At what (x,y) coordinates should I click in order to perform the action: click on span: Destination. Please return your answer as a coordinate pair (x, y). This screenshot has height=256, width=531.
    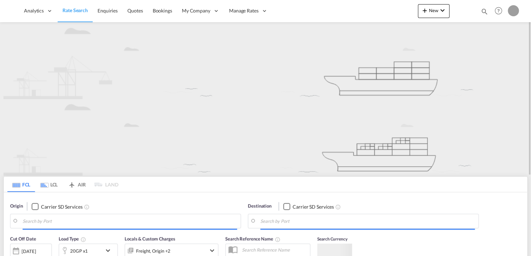
    Looking at the image, I should click on (260, 206).